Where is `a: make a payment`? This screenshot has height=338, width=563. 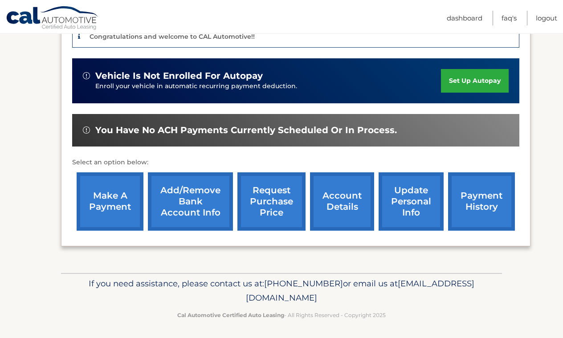 a: make a payment is located at coordinates (110, 201).